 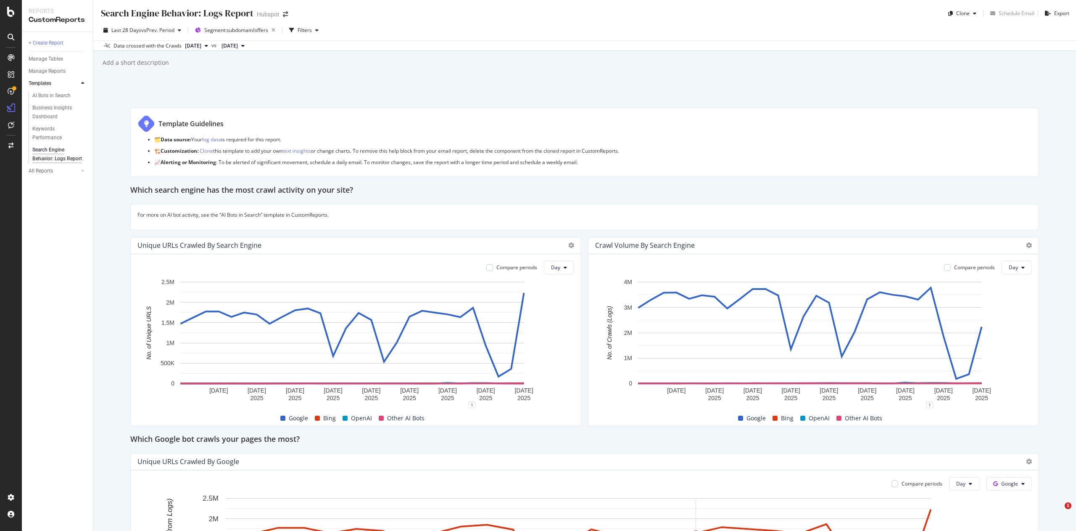 I want to click on p: 📈 : To be alerted of significant movement, schedule a daily email. To monitor changes, save the r..., so click(x=593, y=162).